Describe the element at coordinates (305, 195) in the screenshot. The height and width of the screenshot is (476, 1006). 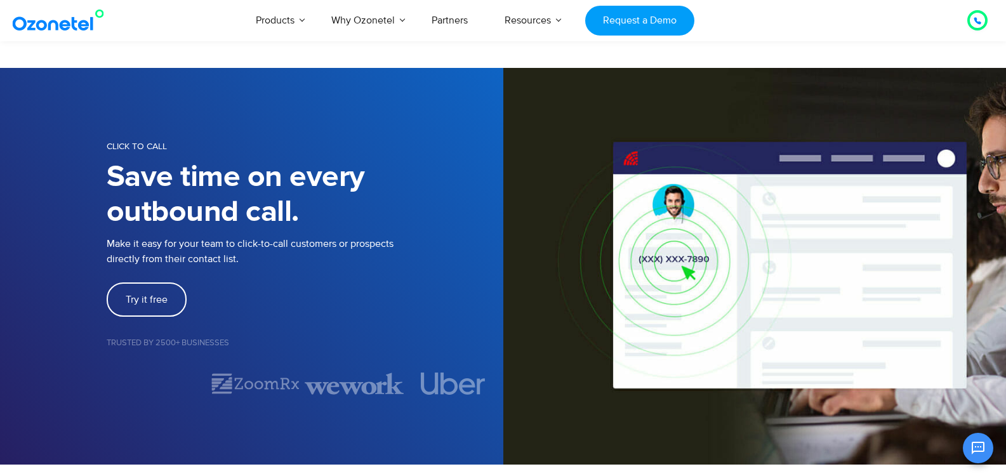
I see `h1: Save time on every outbound call.` at that location.